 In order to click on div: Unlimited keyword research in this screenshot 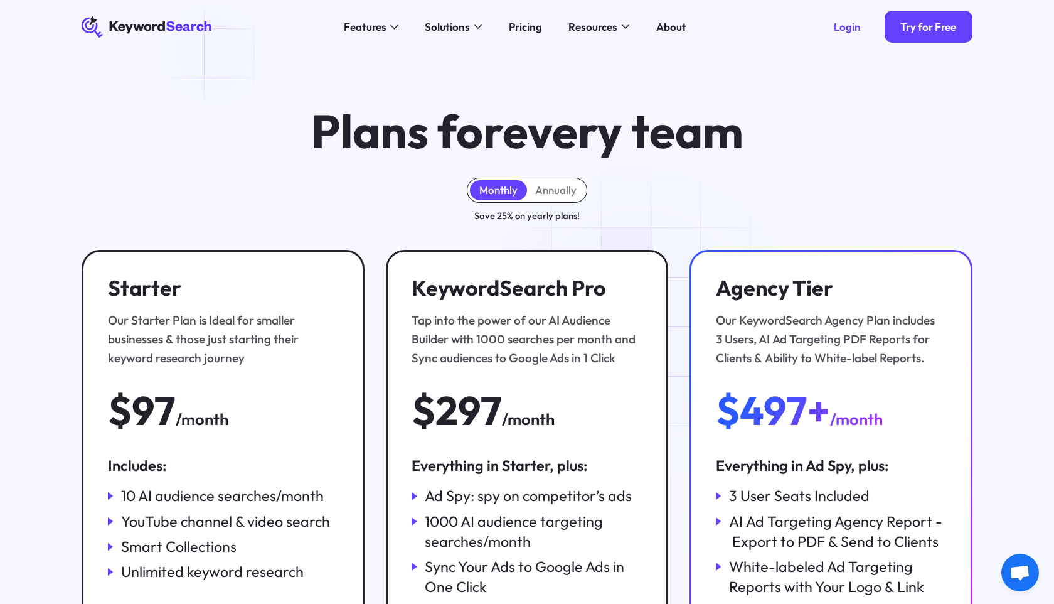, I will do `click(212, 572)`.